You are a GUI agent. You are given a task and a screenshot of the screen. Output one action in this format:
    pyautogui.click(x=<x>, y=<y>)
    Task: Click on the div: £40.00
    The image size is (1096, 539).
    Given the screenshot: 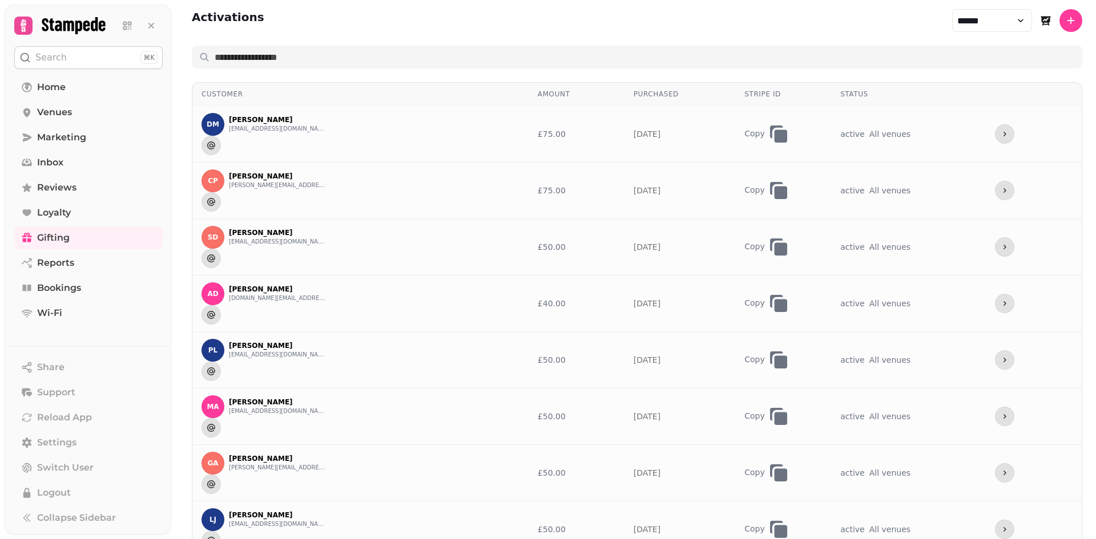 What is the action you would take?
    pyautogui.click(x=577, y=304)
    